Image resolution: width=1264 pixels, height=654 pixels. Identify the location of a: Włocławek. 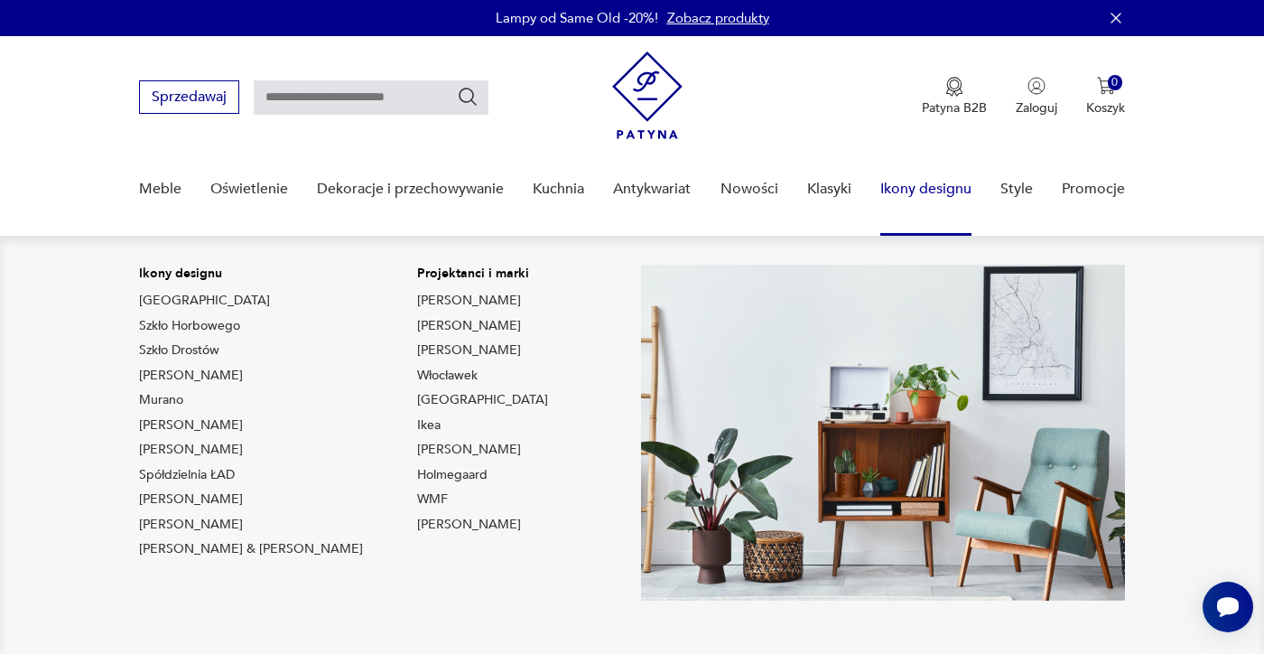
(447, 375).